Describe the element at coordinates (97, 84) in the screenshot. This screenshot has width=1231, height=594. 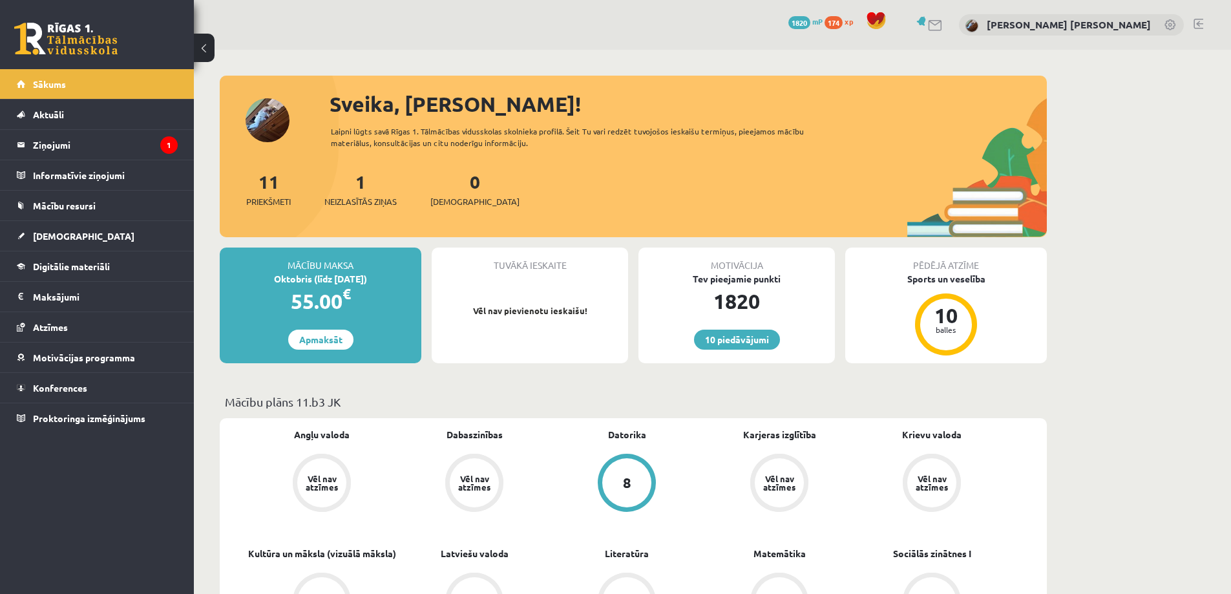
I see `a: Sākums` at that location.